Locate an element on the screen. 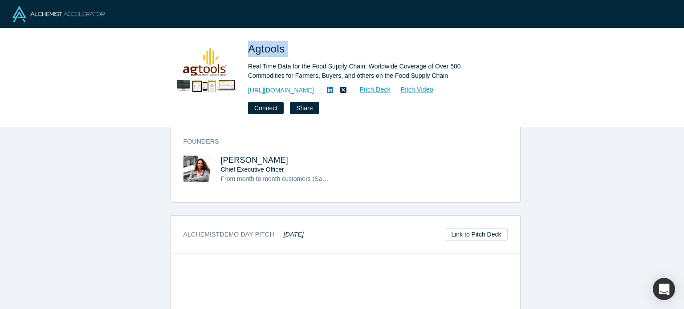 This screenshot has width=684, height=309. span: From month to month customers (SaaS) to Enterprise multiyear contracts (Enterprise), Internationa... is located at coordinates (377, 179).